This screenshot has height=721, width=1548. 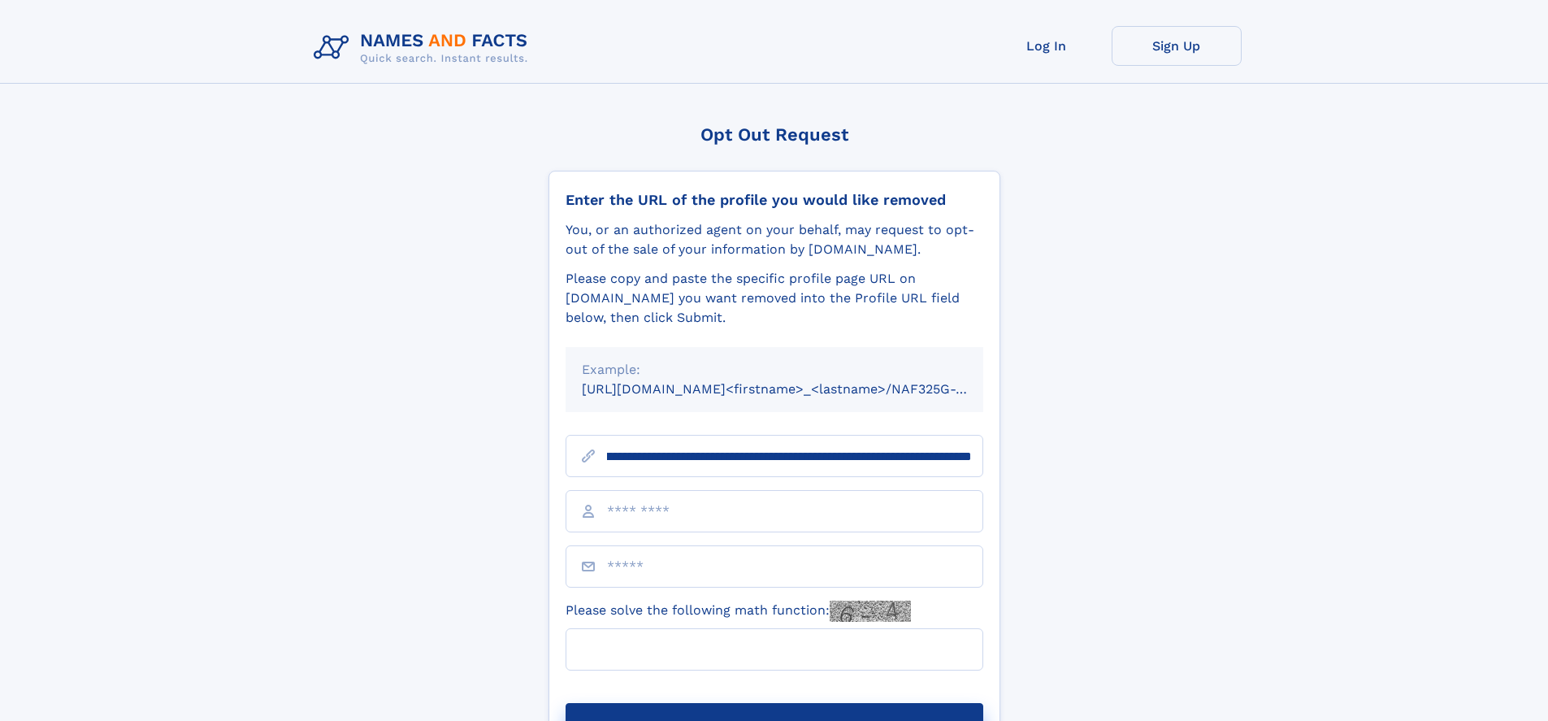 I want to click on div: Example:, so click(x=775, y=370).